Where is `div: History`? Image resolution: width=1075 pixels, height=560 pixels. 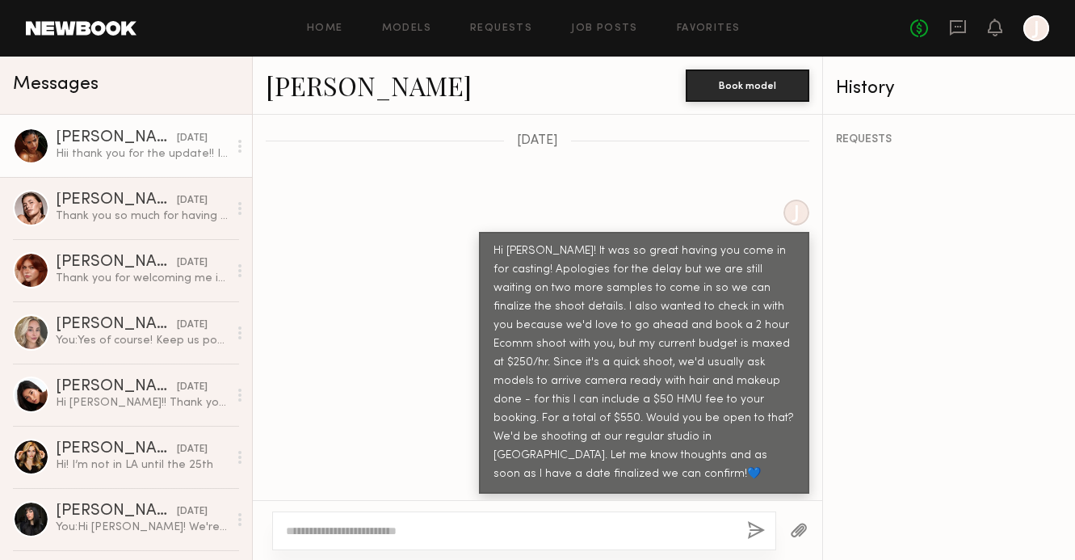
div: History is located at coordinates (949, 88).